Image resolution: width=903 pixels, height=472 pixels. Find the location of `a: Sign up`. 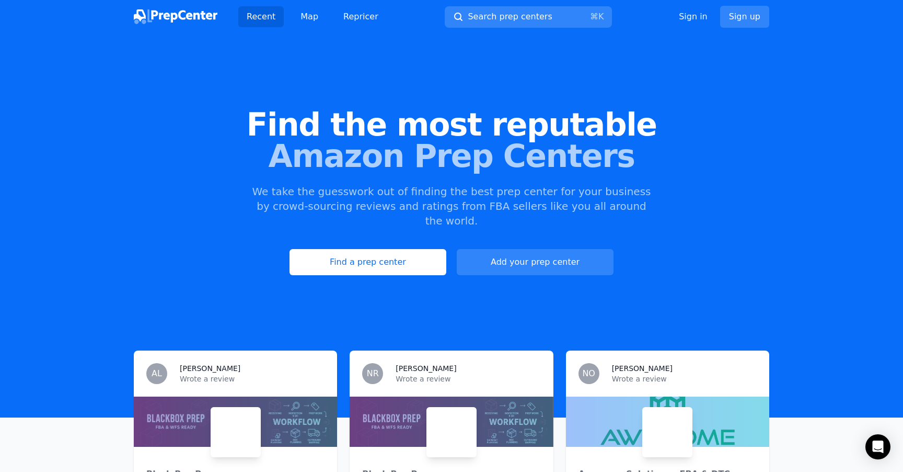

a: Sign up is located at coordinates (745, 17).